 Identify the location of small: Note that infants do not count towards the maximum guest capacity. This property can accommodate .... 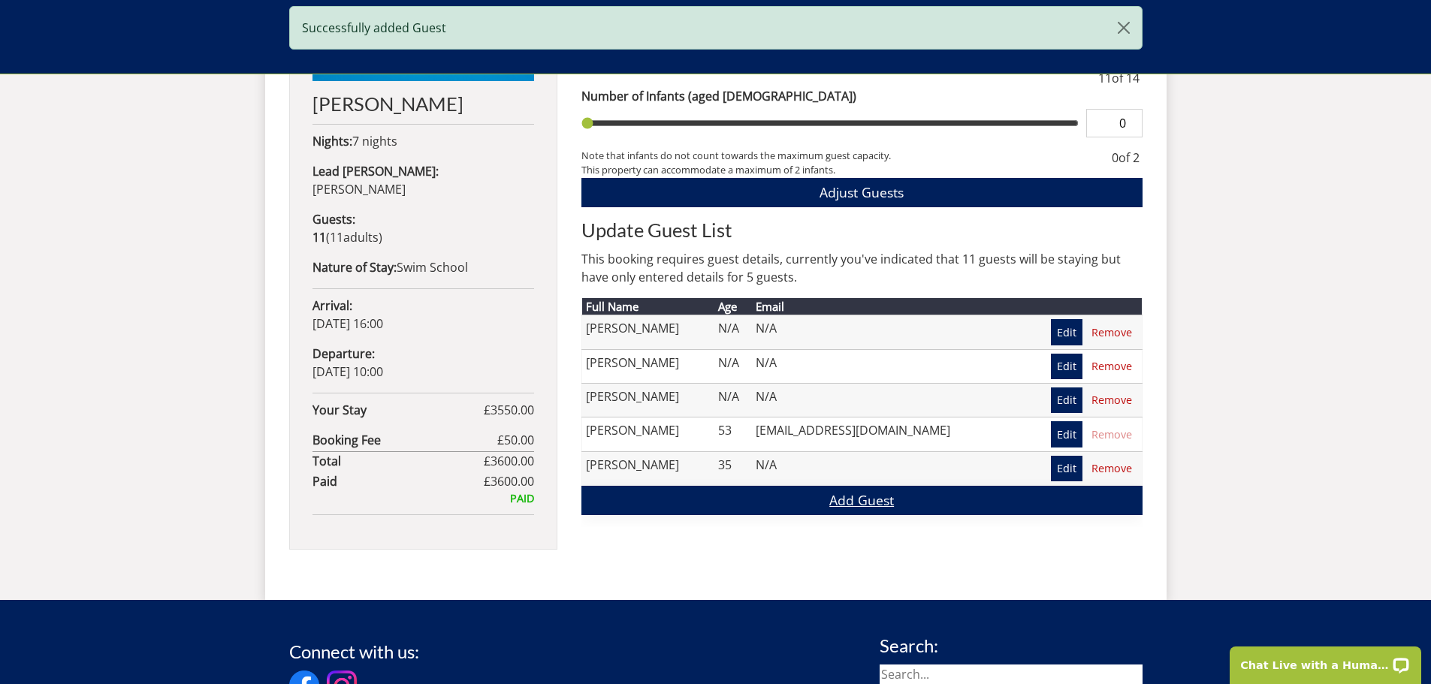
(839, 163).